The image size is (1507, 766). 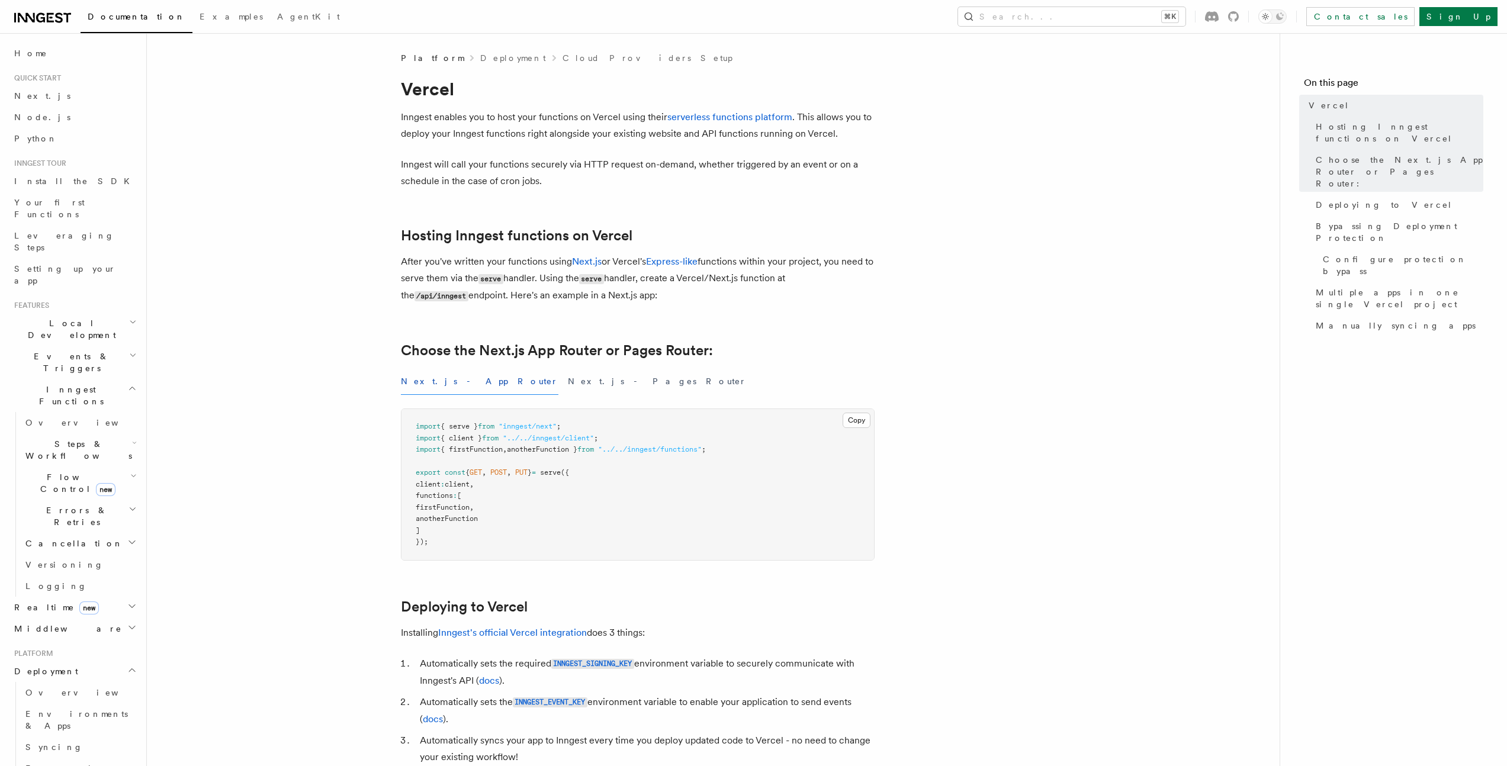 What do you see at coordinates (1397, 298) in the screenshot?
I see `a: Multiple apps in one single Vercel project` at bounding box center [1397, 298].